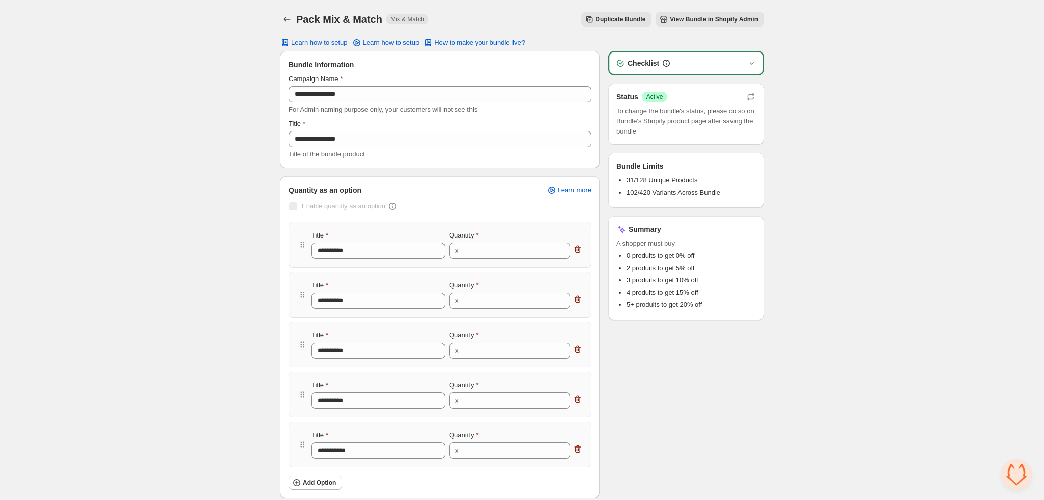 The width and height of the screenshot is (1044, 500). I want to click on span: Enable quantity as an option, so click(344, 206).